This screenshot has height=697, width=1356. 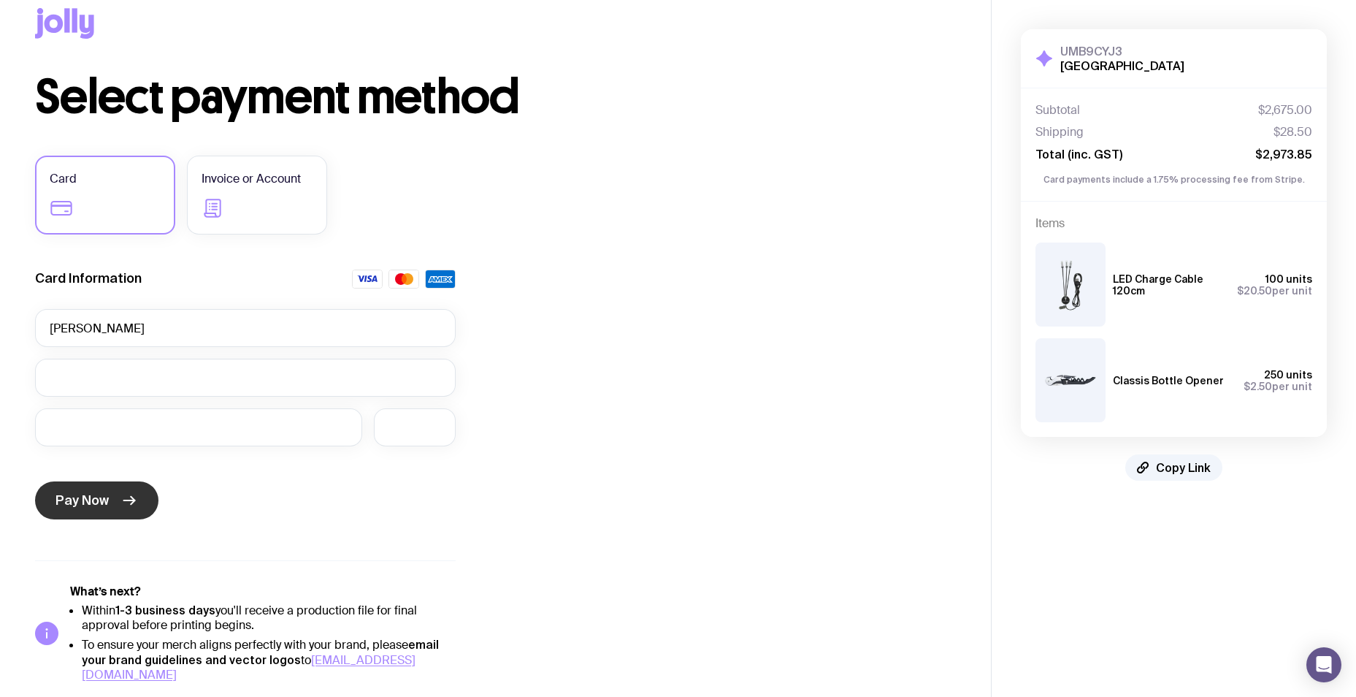 I want to click on h1: Select payment method, so click(x=495, y=97).